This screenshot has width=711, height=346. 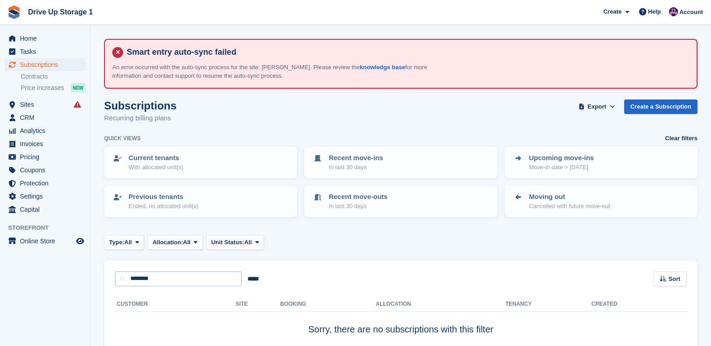 I want to click on span: Storefront, so click(x=49, y=228).